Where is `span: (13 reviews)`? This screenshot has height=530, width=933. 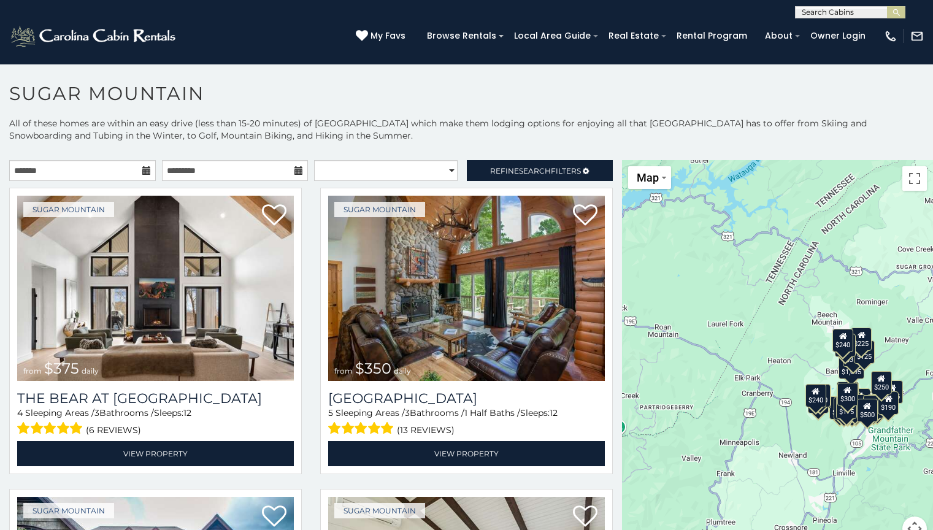 span: (13 reviews) is located at coordinates (426, 430).